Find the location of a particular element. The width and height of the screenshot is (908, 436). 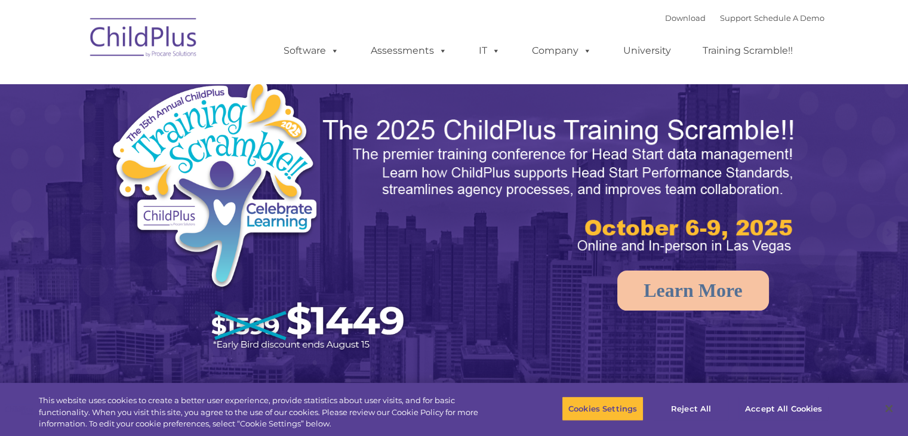

button: Close is located at coordinates (889, 408).